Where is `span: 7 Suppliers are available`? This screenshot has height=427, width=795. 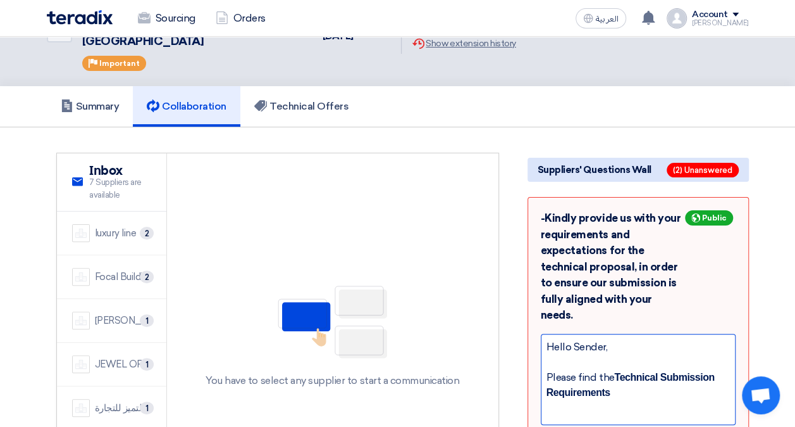 span: 7 Suppliers are available is located at coordinates (120, 188).